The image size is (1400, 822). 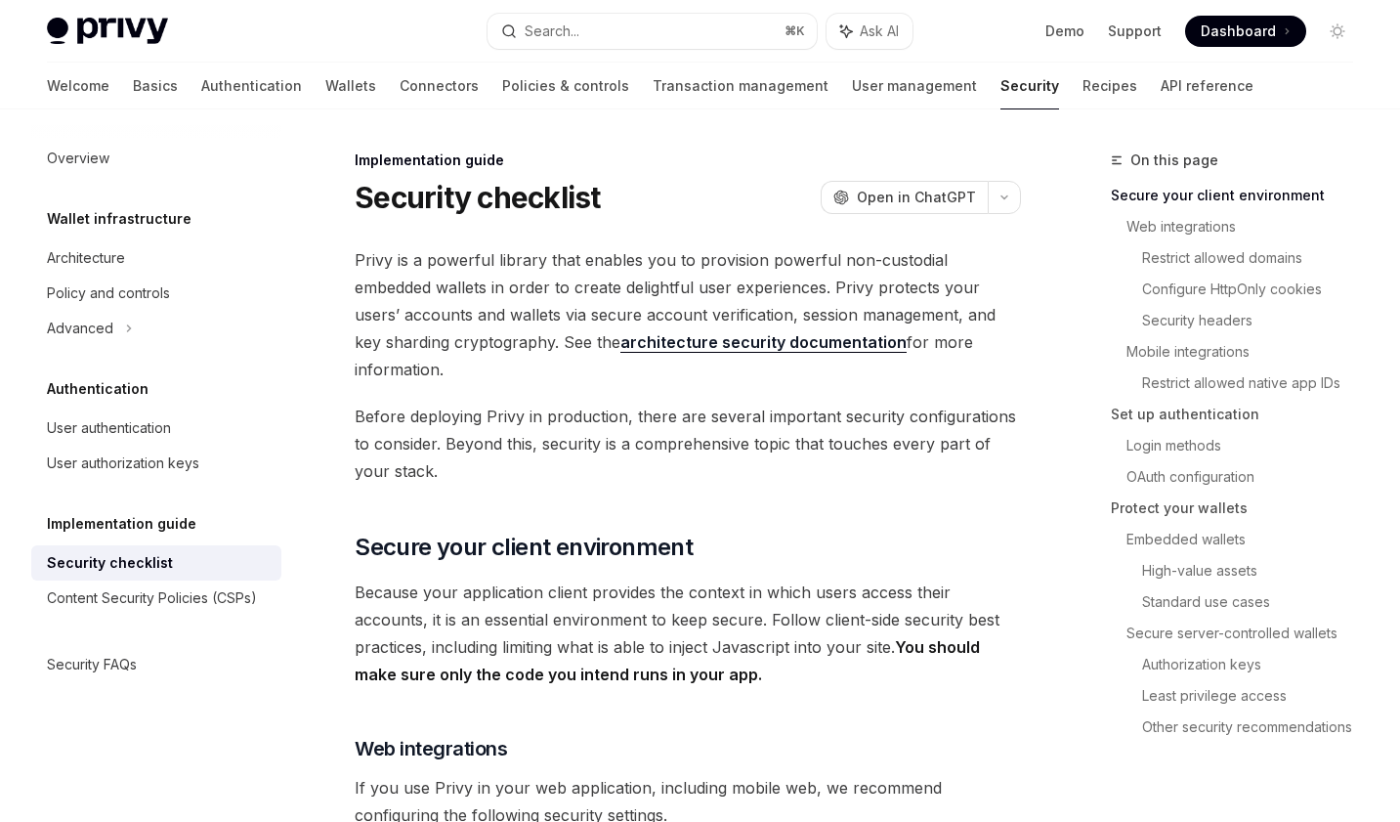 I want to click on a: Authorization keys, so click(x=1256, y=665).